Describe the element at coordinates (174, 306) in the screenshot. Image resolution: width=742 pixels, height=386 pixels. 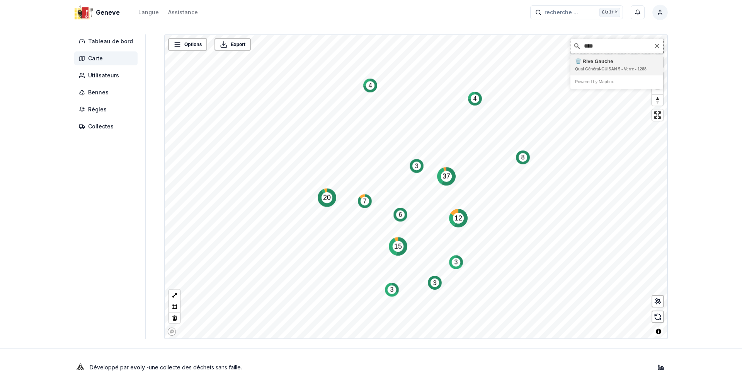
I see `button: Polygon tool (p)` at that location.